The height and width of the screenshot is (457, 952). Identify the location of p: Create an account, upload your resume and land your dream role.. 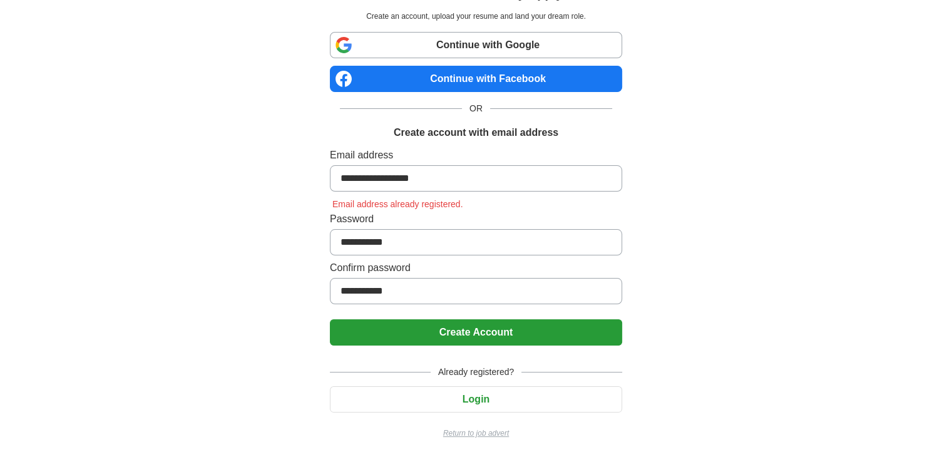
(476, 16).